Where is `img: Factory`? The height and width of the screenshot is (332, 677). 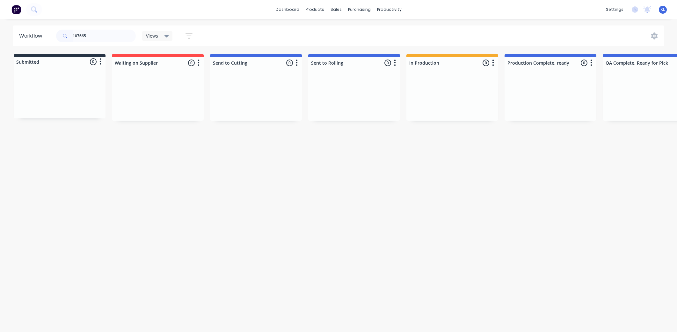 img: Factory is located at coordinates (16, 10).